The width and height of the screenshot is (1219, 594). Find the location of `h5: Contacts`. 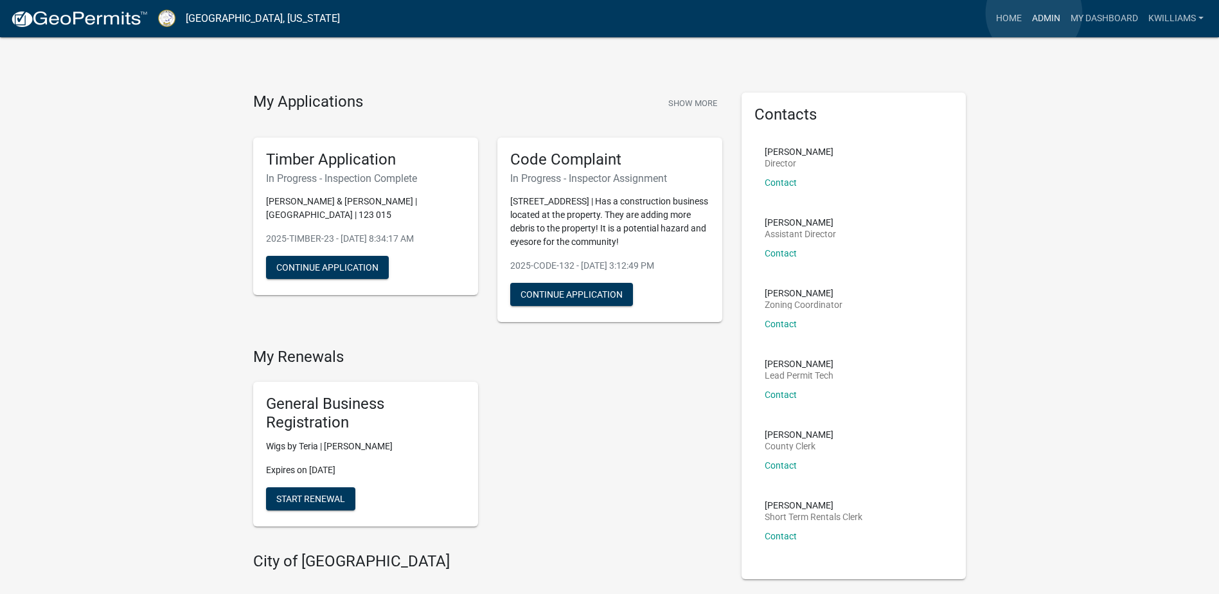

h5: Contacts is located at coordinates (854, 114).